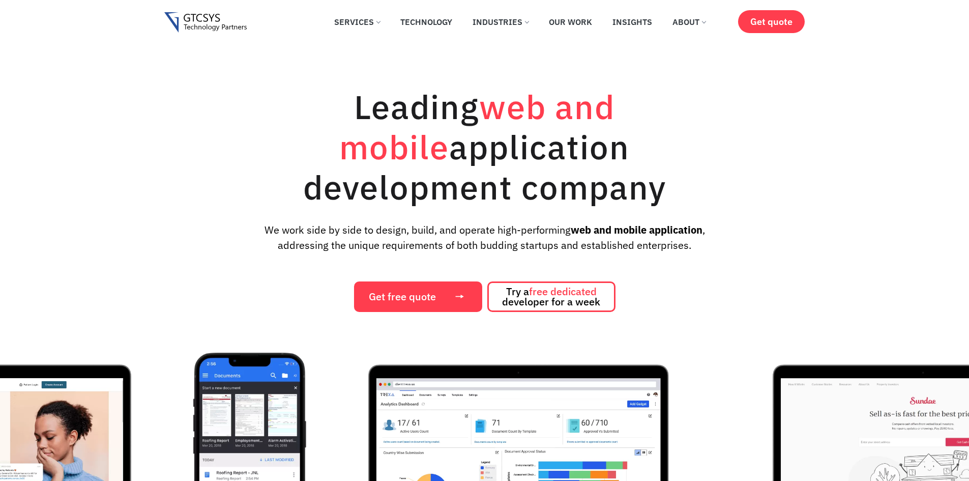 The width and height of the screenshot is (969, 481). What do you see at coordinates (632, 22) in the screenshot?
I see `a: Insights` at bounding box center [632, 22].